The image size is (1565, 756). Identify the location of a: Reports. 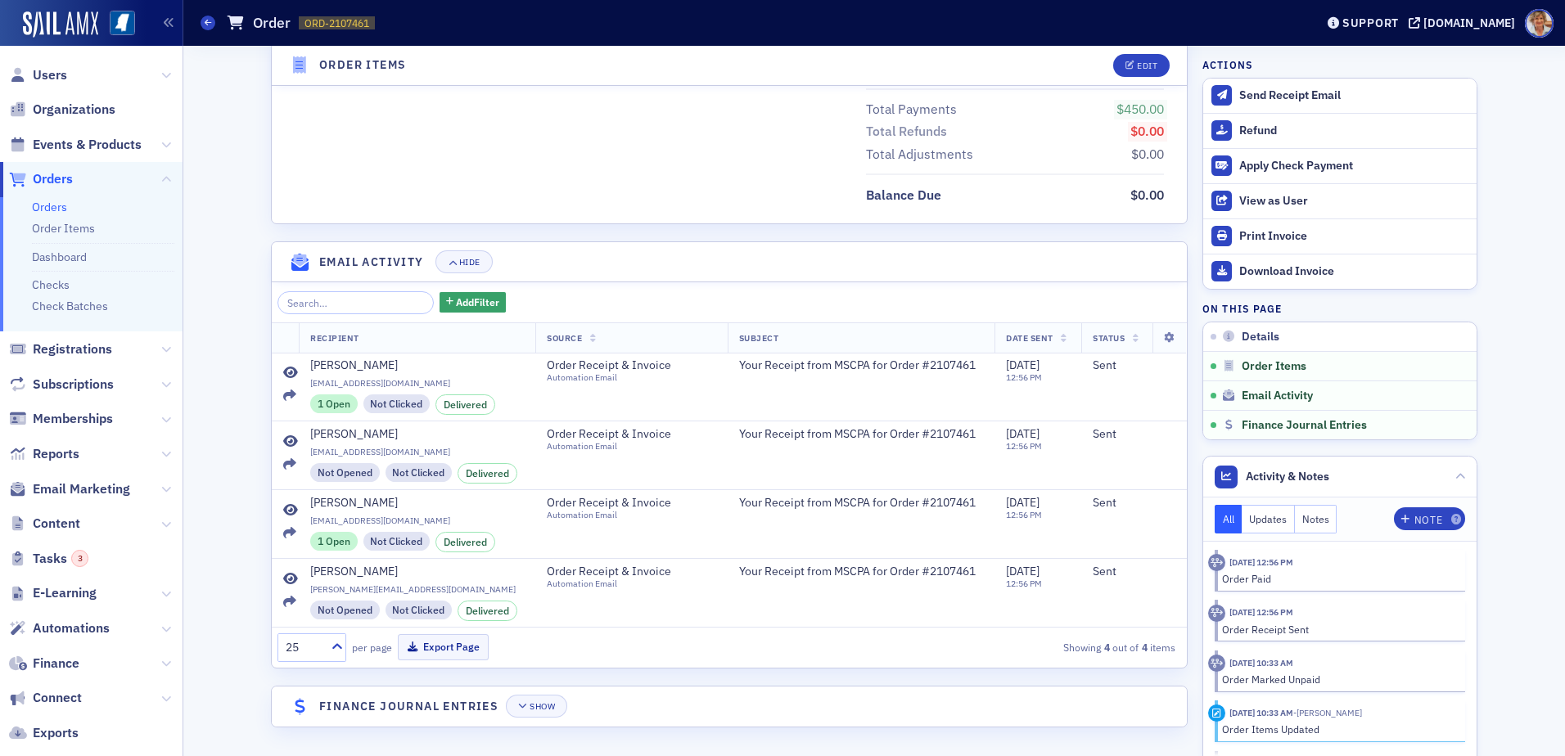
(44, 454).